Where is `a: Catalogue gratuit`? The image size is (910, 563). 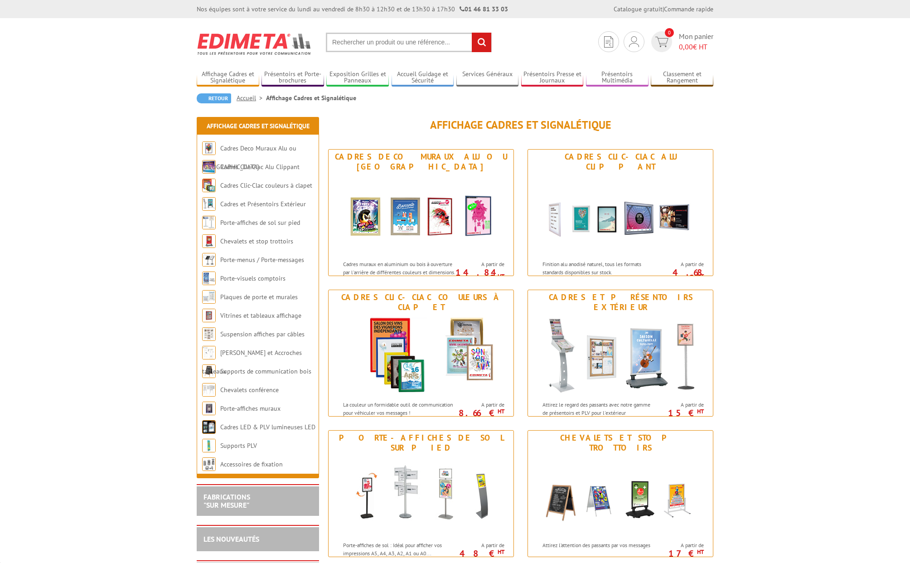
a: Catalogue gratuit is located at coordinates (638, 9).